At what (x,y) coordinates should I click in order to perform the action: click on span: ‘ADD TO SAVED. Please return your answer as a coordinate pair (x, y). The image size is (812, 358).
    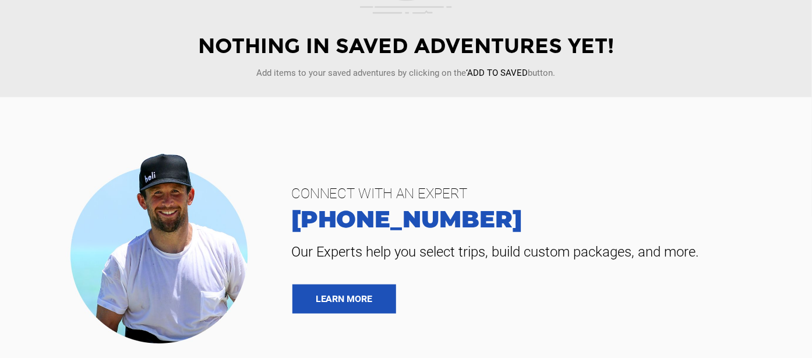
    Looking at the image, I should click on (497, 73).